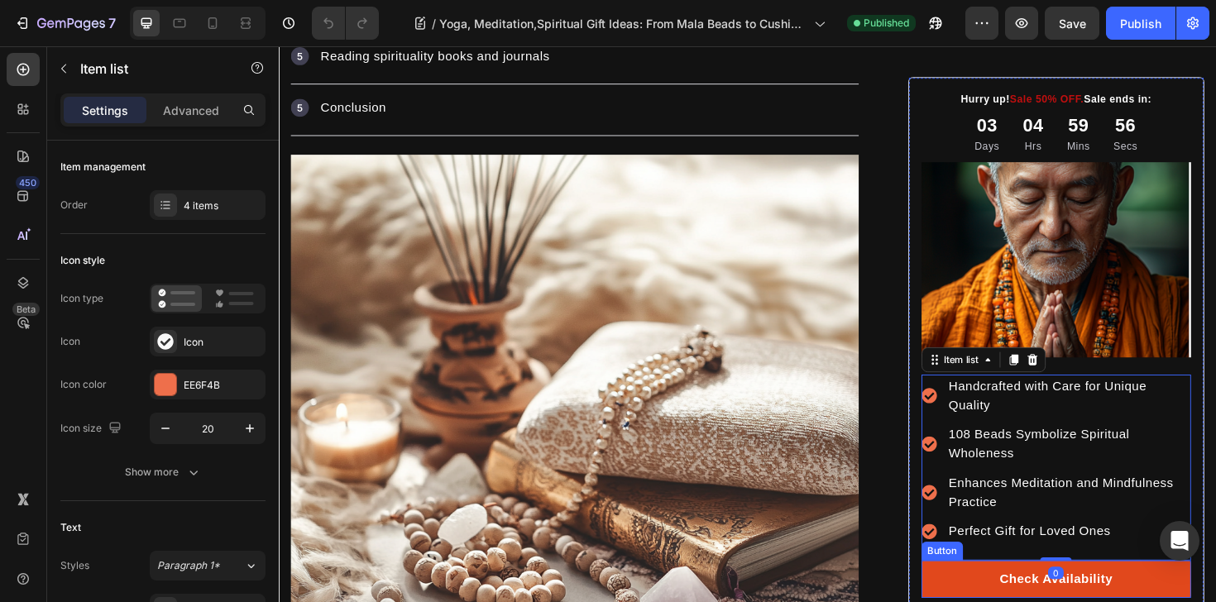  Describe the element at coordinates (813, 56) in the screenshot. I see `span: Sale 50% OFF.` at that location.